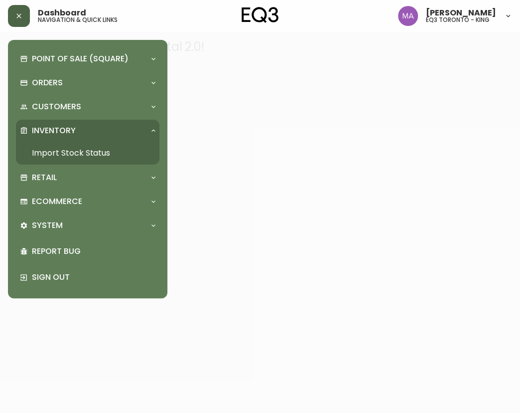  What do you see at coordinates (94, 277) in the screenshot?
I see `p: Sign Out` at bounding box center [94, 277].